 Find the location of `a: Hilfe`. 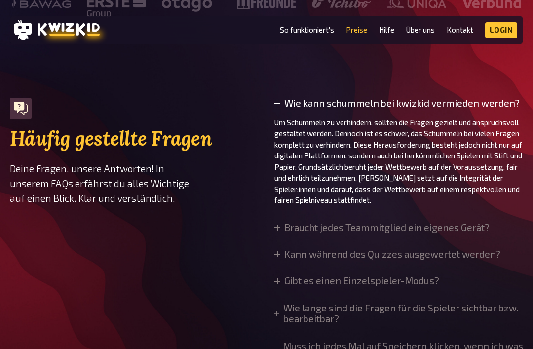

a: Hilfe is located at coordinates (386, 30).